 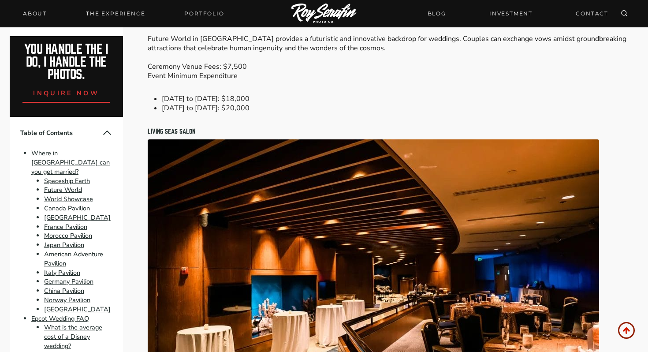 What do you see at coordinates (627, 330) in the screenshot?
I see `a: Scroll to top` at bounding box center [627, 330].